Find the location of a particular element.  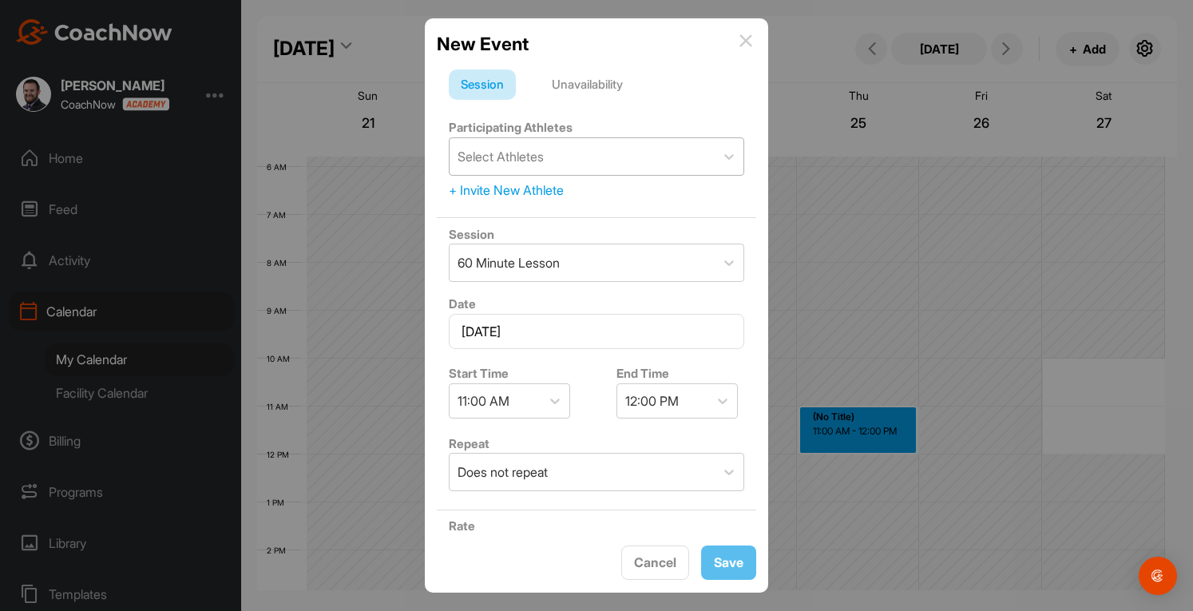

label: Repeat is located at coordinates (469, 443).